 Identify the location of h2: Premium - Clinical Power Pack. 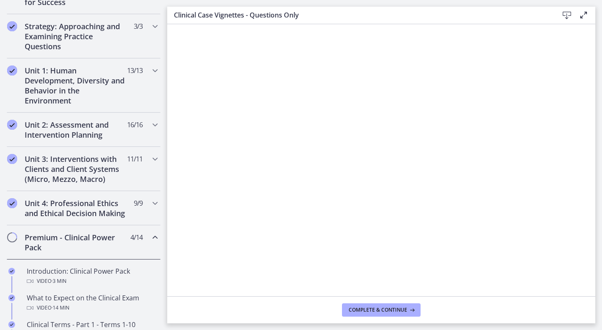
(76, 243).